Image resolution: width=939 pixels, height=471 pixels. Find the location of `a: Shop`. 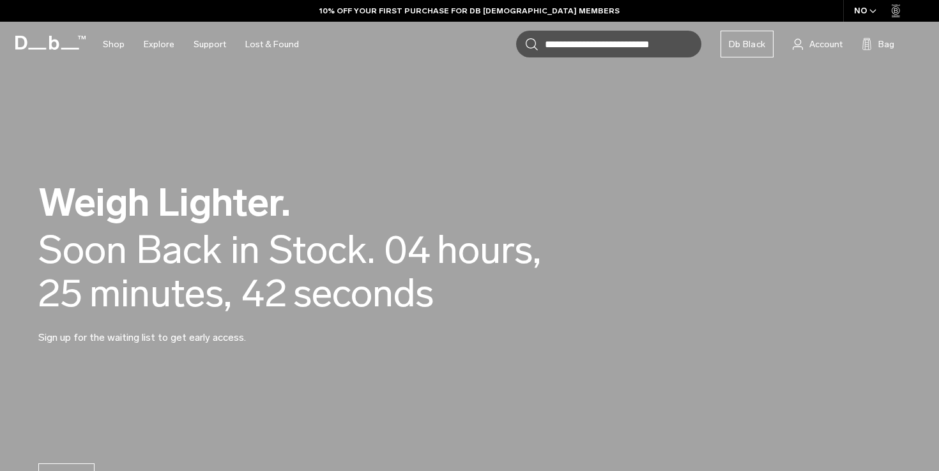

a: Shop is located at coordinates (114, 44).